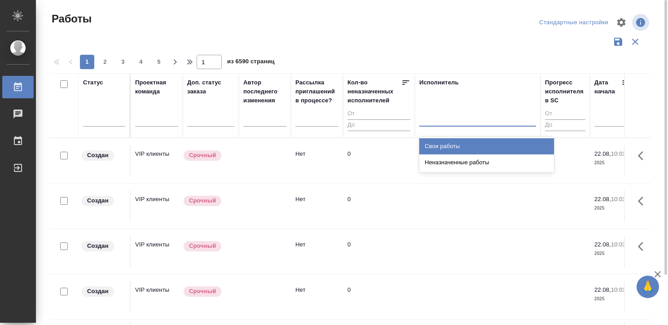 The image size is (668, 325). Describe the element at coordinates (159, 62) in the screenshot. I see `span: 5` at that location.